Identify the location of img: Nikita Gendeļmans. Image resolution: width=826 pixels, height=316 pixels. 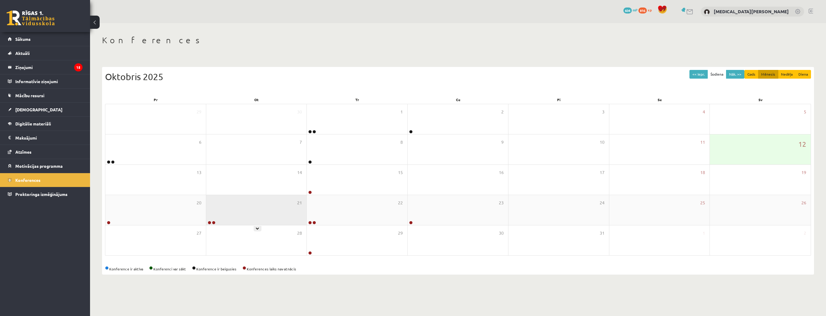
(707, 12).